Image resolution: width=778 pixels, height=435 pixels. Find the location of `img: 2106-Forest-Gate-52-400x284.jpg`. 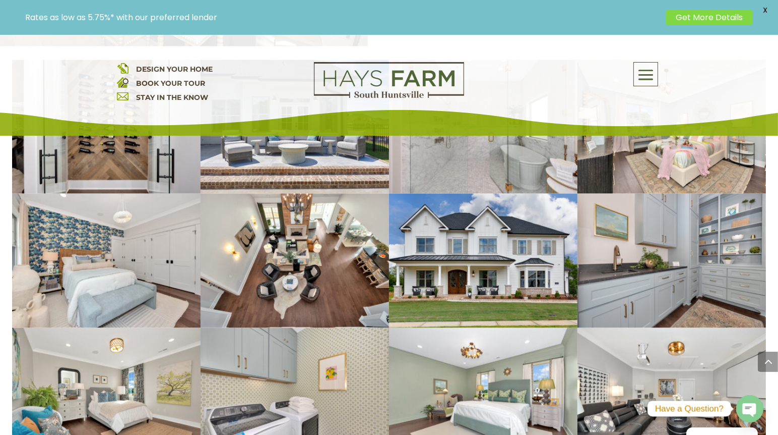

img: 2106-Forest-Gate-52-400x284.jpg is located at coordinates (672, 261).